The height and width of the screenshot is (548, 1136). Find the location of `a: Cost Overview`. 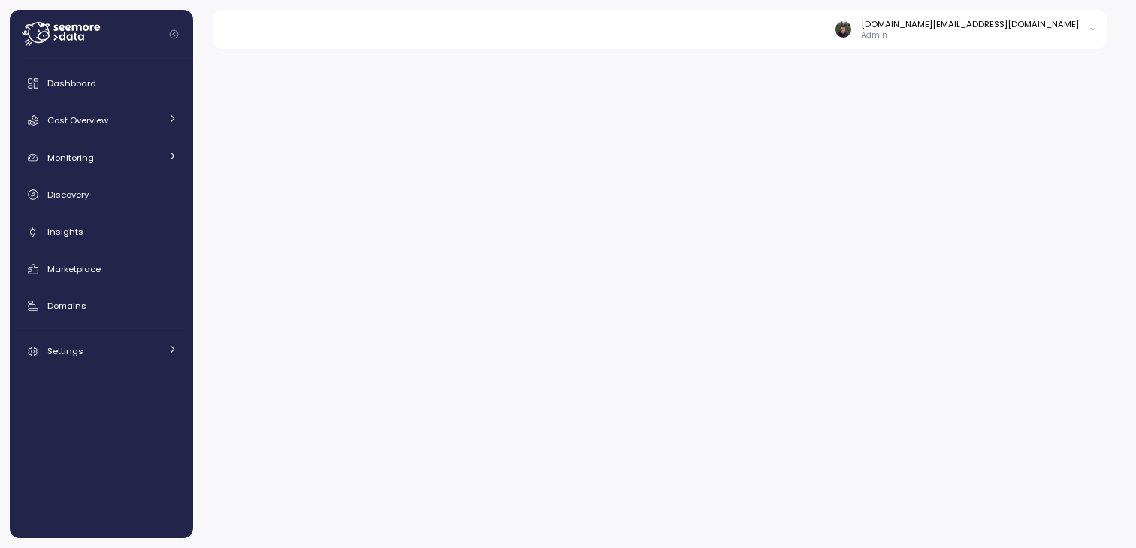

a: Cost Overview is located at coordinates (101, 120).